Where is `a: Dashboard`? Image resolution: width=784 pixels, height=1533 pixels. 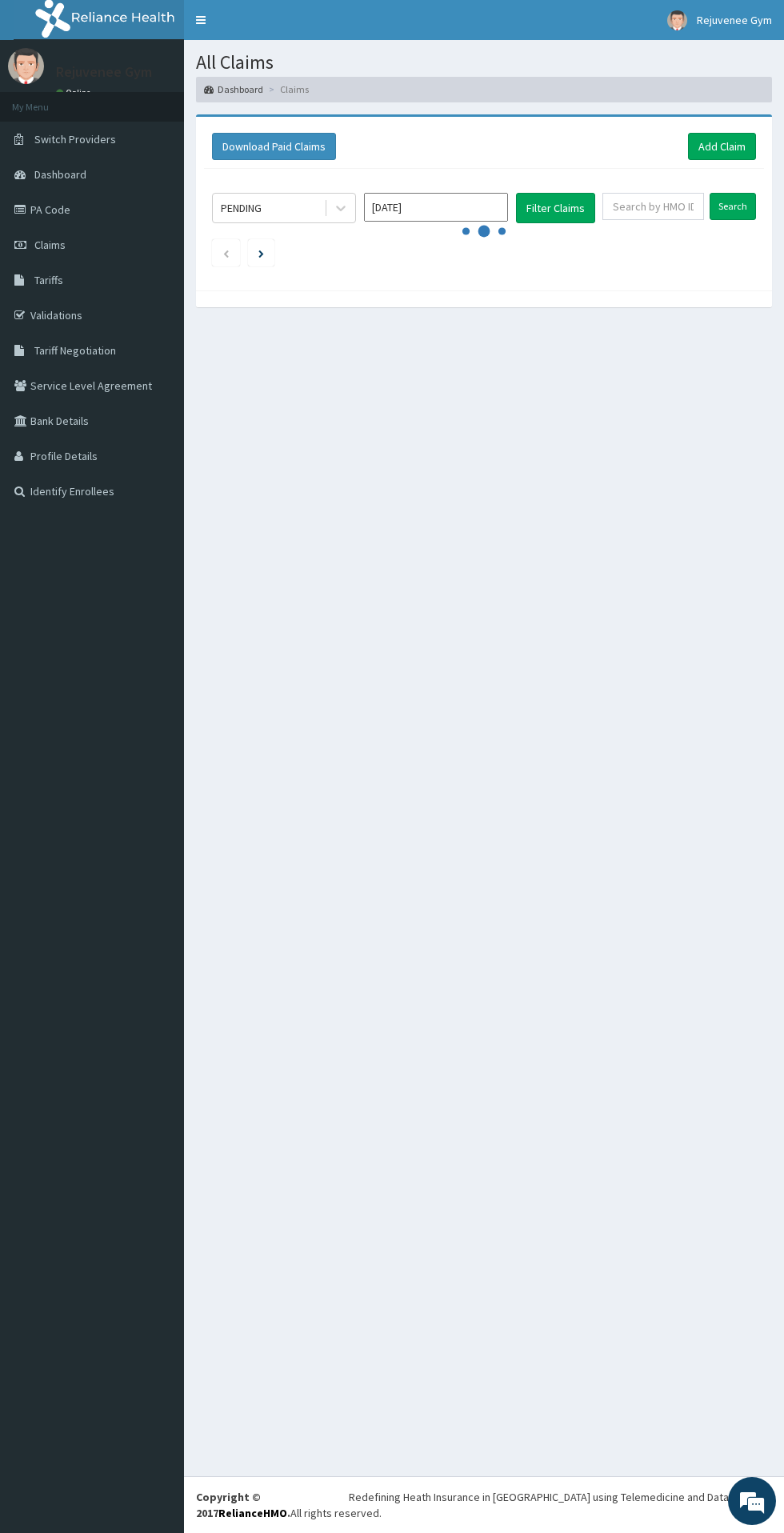
a: Dashboard is located at coordinates (234, 89).